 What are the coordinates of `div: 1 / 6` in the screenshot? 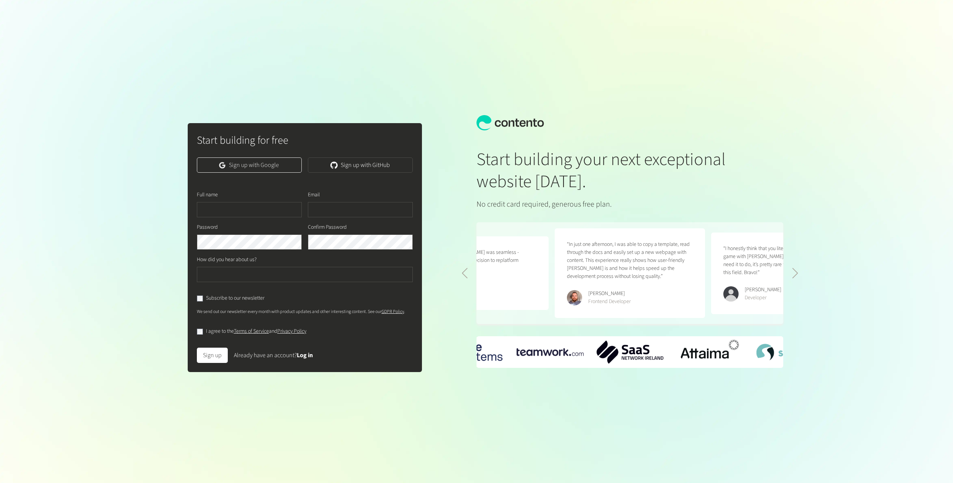 It's located at (550, 352).